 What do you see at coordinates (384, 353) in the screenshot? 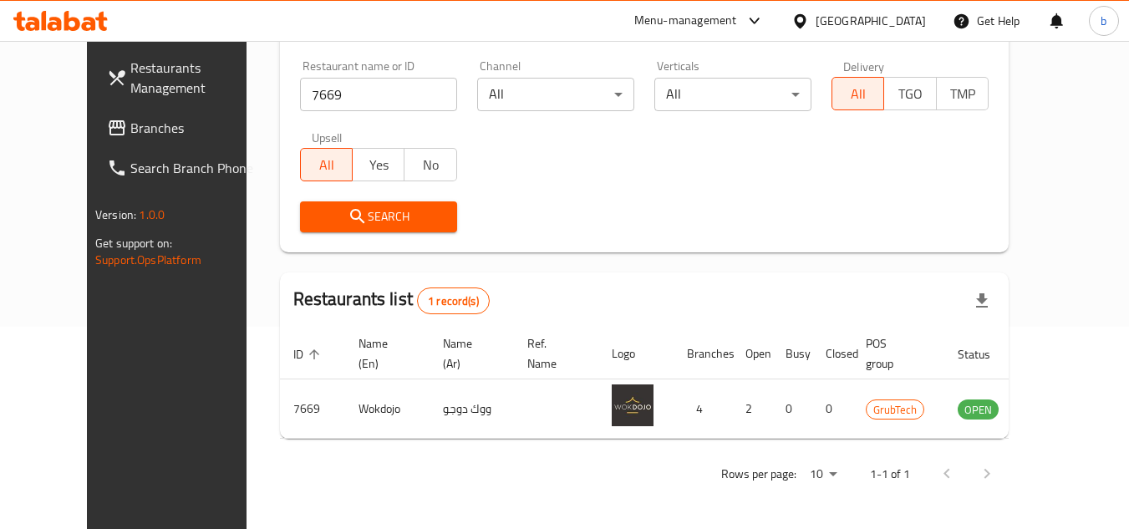
I see `span: Name (En)` at bounding box center [384, 353].